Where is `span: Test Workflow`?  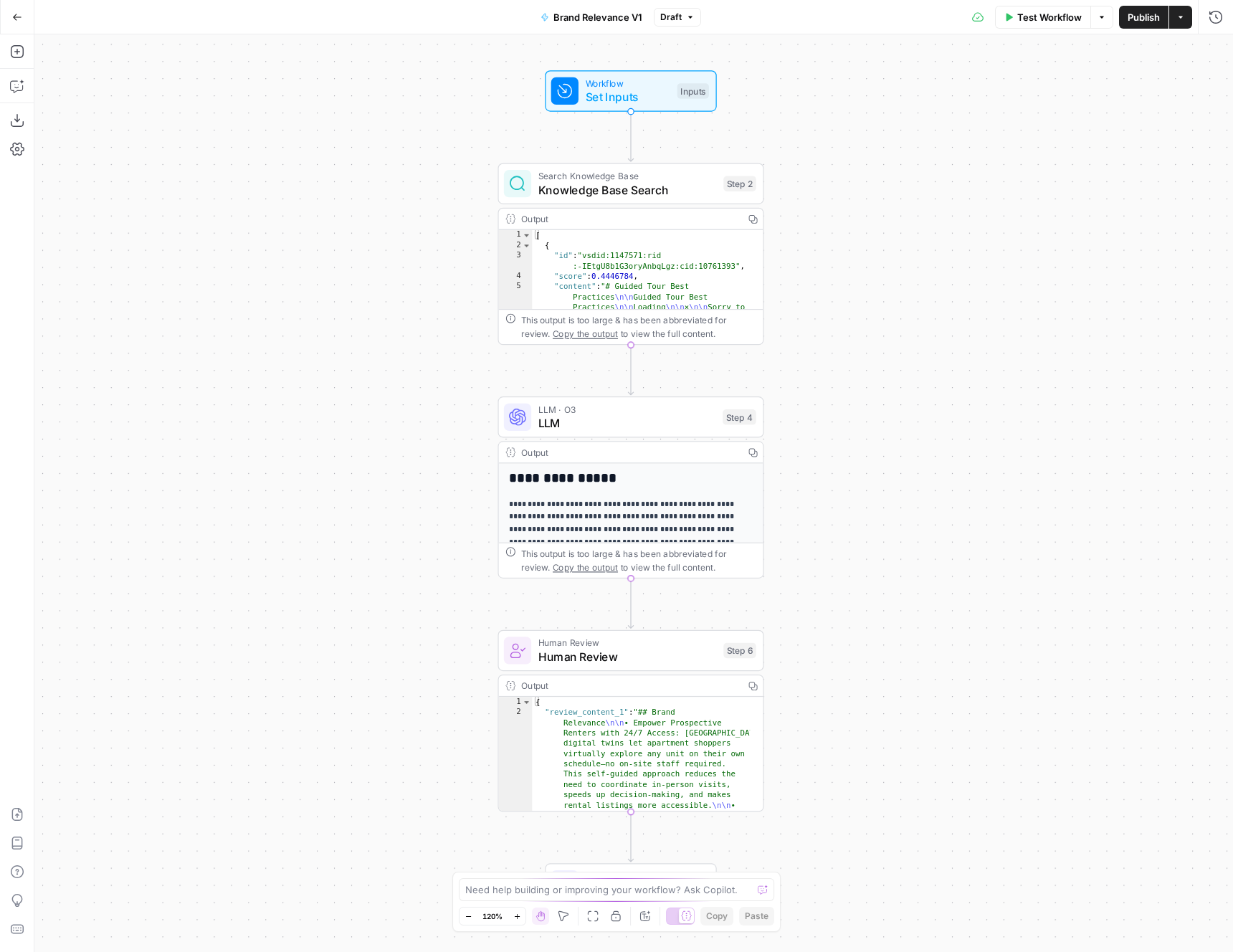 span: Test Workflow is located at coordinates (1050, 17).